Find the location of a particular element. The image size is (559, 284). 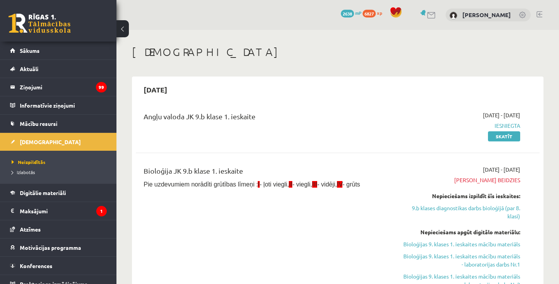

div: Bioloģija JK 9.b klase 1. ieskaite is located at coordinates (267, 172).